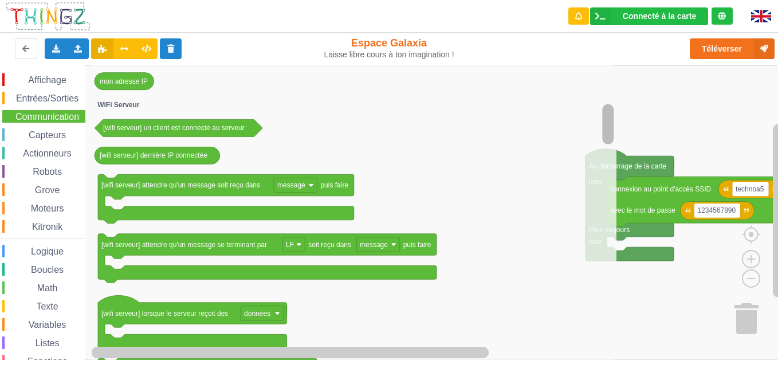 The height and width of the screenshot is (368, 778). I want to click on text: mon adresse IP, so click(124, 81).